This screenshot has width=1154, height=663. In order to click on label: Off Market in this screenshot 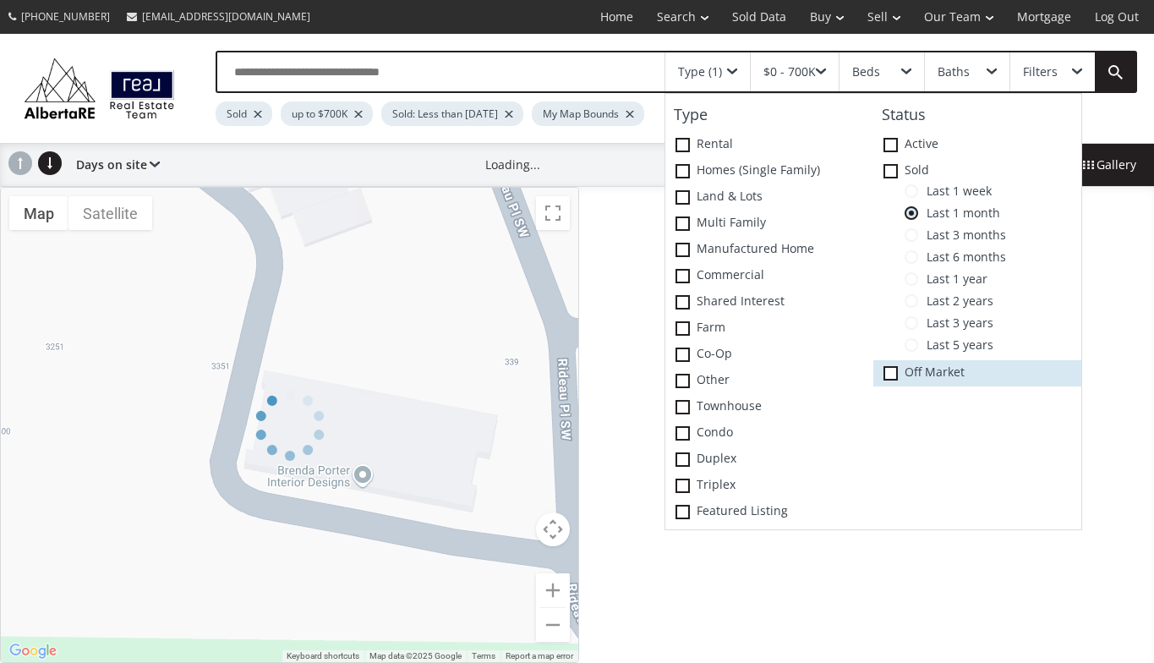, I will do `click(977, 373)`.